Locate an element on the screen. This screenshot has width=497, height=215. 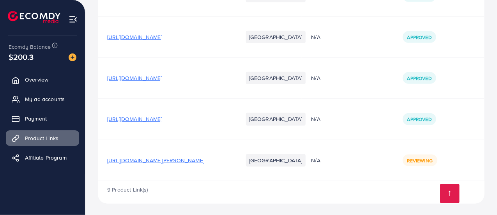
a: logo is located at coordinates (34, 17).